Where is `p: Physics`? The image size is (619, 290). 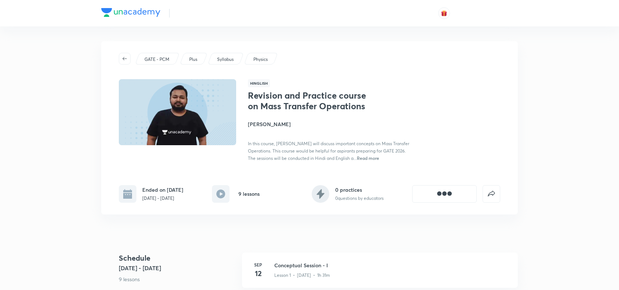 p: Physics is located at coordinates (260, 59).